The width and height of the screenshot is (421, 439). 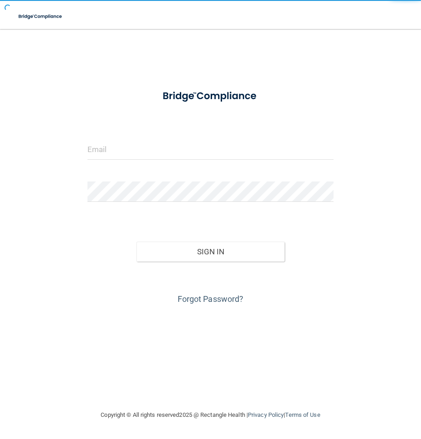 I want to click on a: Terms of Use, so click(x=302, y=415).